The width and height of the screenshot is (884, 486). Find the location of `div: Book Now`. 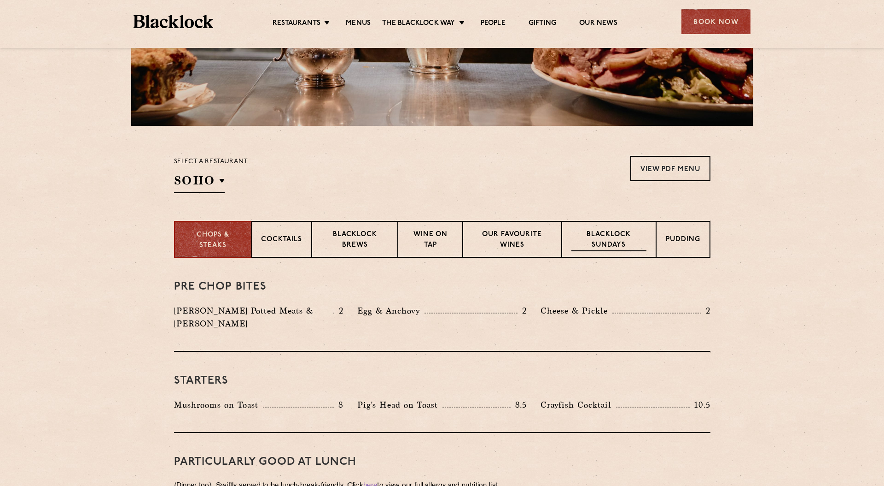

div: Book Now is located at coordinates (716, 21).